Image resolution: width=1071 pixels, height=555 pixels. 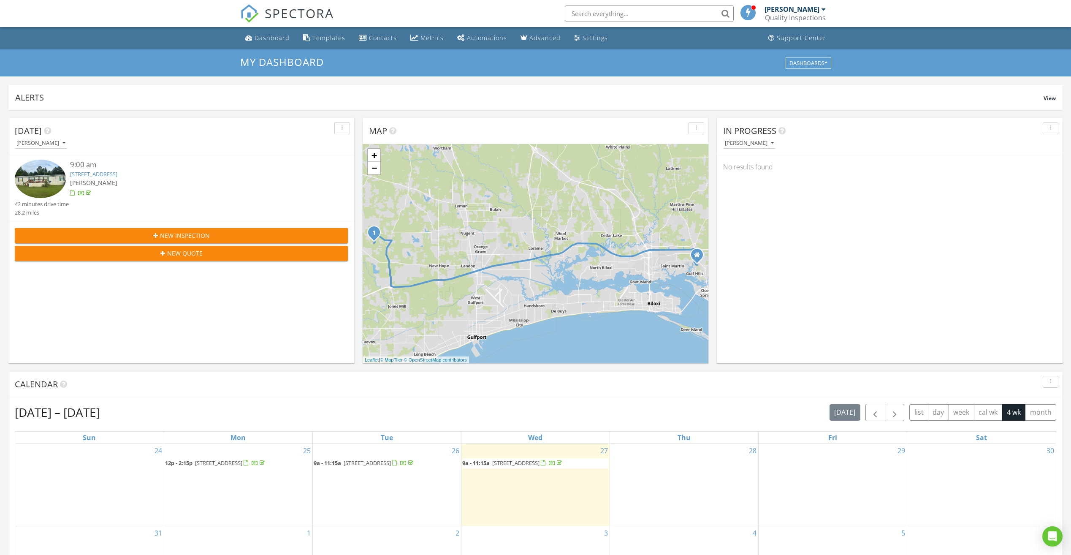 What do you see at coordinates (282, 62) in the screenshot?
I see `span: My Dashboard` at bounding box center [282, 62].